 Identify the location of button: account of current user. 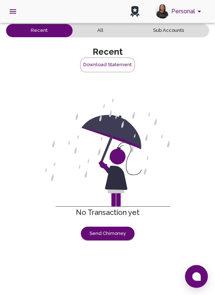
(179, 11).